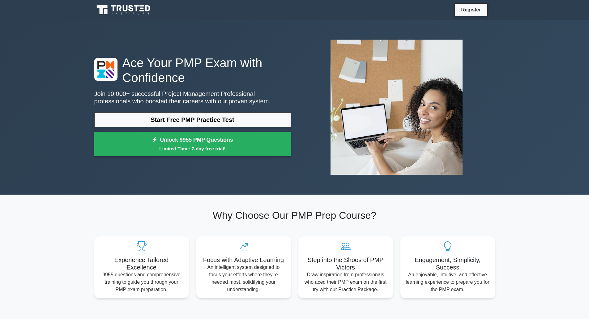  I want to click on p: An intelligent system designed to focus your efforts where they're needed most, solidifying your ..., so click(244, 278).